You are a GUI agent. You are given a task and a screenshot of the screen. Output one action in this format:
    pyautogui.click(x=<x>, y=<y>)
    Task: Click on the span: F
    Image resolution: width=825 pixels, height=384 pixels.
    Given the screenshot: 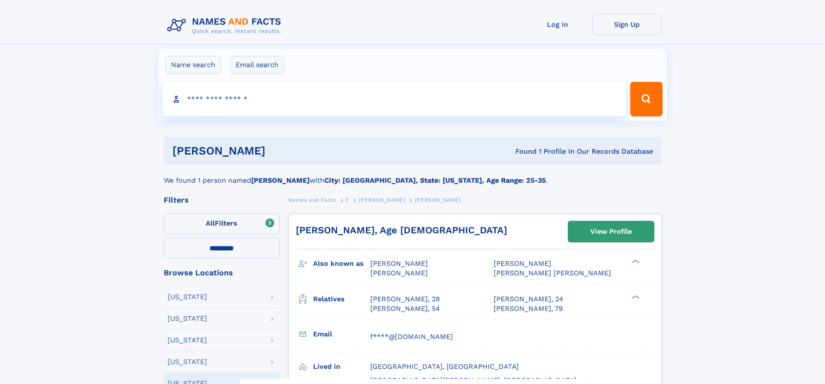 What is the action you would take?
    pyautogui.click(x=347, y=200)
    